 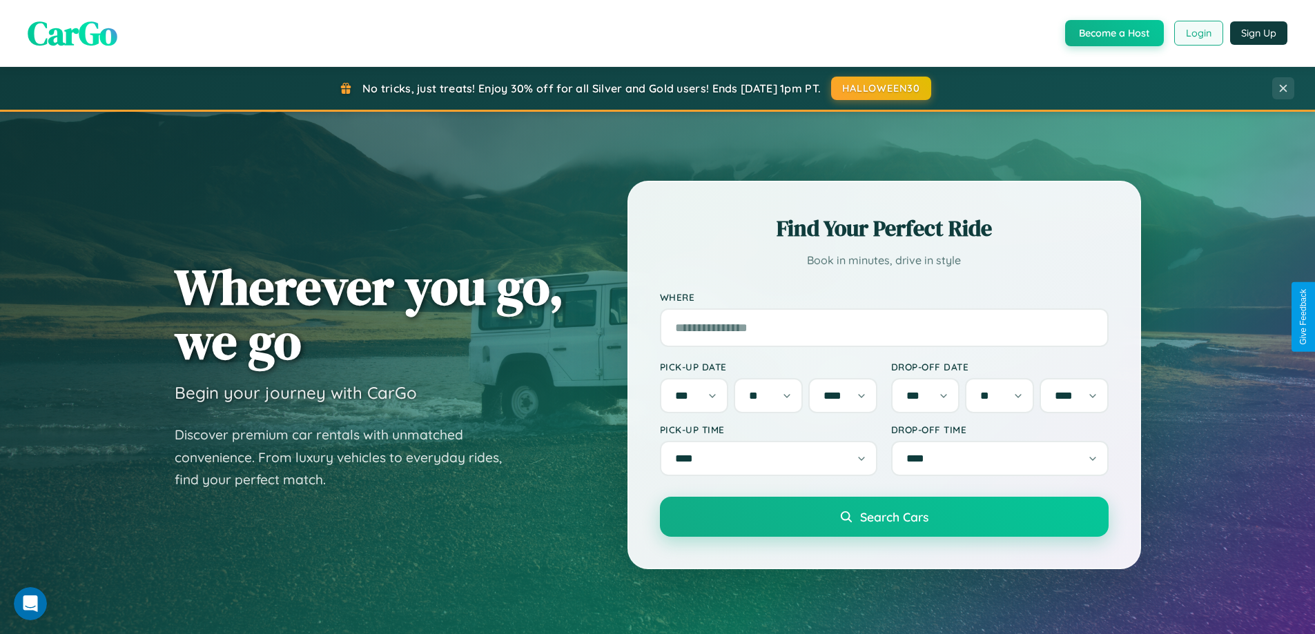 What do you see at coordinates (1303, 317) in the screenshot?
I see `div: Give Feedback` at bounding box center [1303, 317].